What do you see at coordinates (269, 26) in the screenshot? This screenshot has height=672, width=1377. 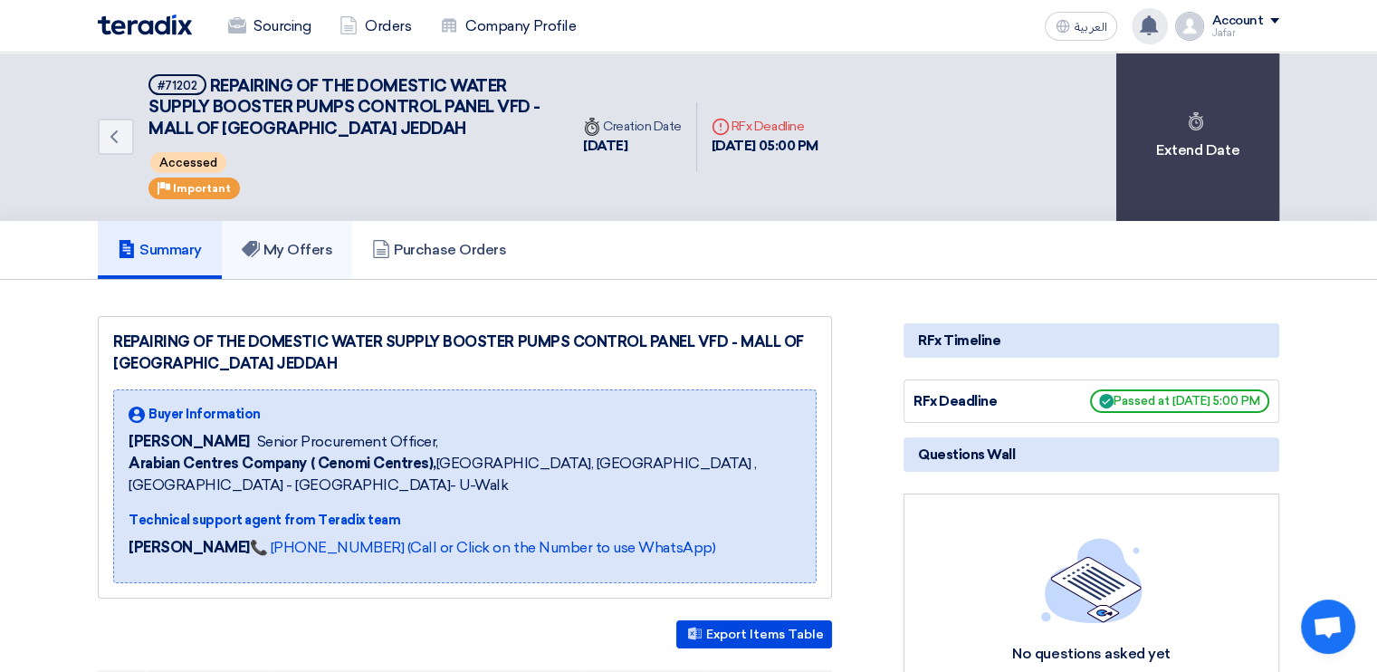 I see `a: Sourcing` at bounding box center [269, 26].